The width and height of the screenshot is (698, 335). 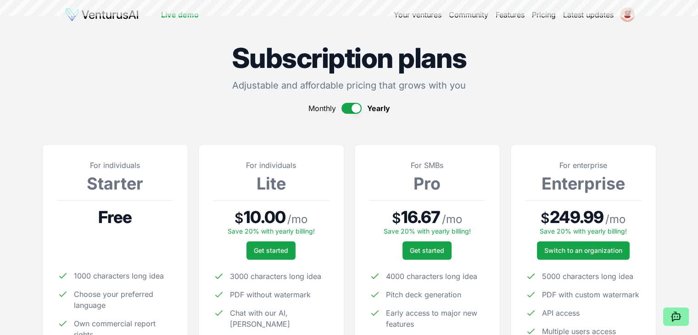 I want to click on span: Early access to major new features, so click(x=436, y=319).